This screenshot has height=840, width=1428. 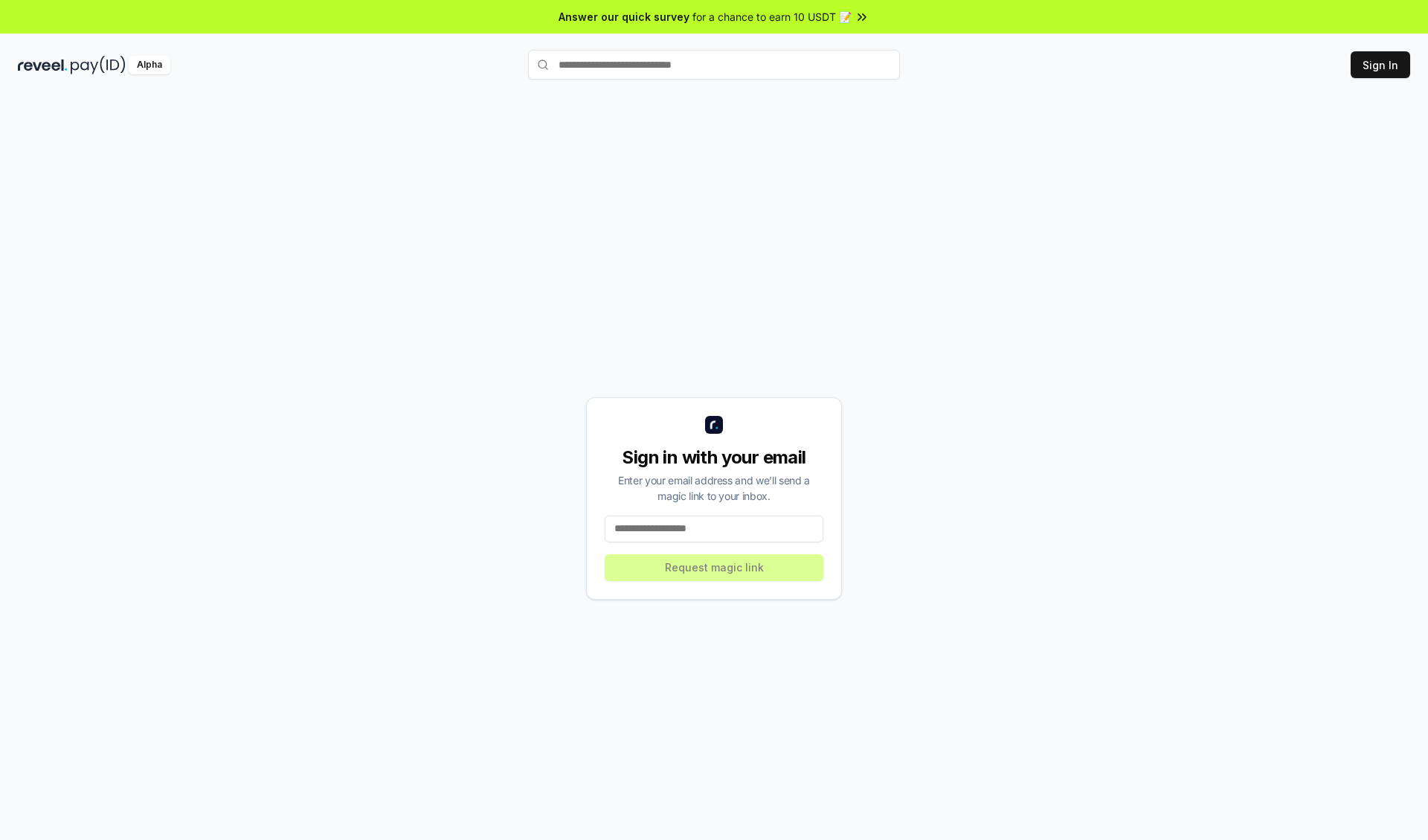 What do you see at coordinates (714, 488) in the screenshot?
I see `div: Enter your email address and we’ll send a magic link to your inbox.` at bounding box center [714, 488].